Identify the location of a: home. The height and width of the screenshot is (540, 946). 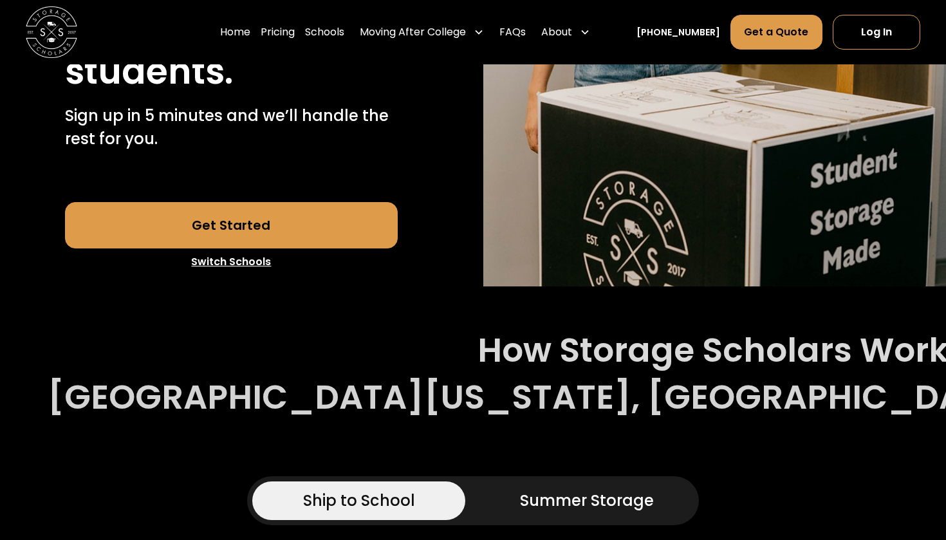
(51, 32).